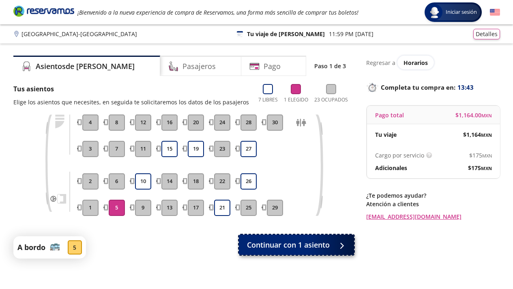 The height and width of the screenshot is (289, 513). I want to click on button: 3, so click(90, 149).